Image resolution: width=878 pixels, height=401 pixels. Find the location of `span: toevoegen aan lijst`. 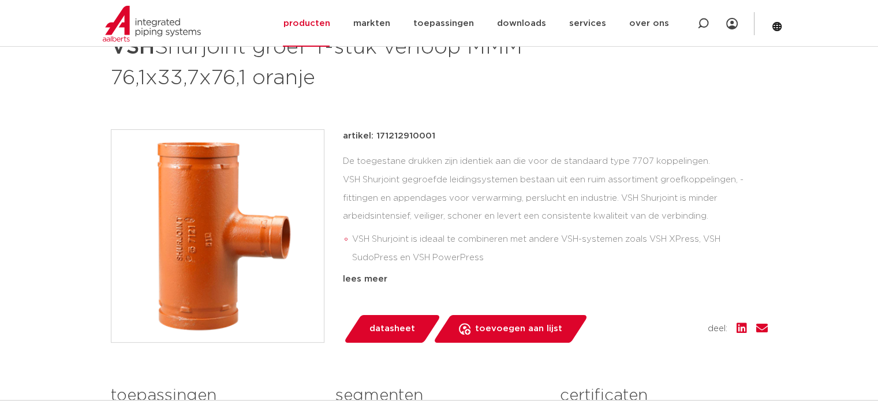

span: toevoegen aan lijst is located at coordinates (519, 329).